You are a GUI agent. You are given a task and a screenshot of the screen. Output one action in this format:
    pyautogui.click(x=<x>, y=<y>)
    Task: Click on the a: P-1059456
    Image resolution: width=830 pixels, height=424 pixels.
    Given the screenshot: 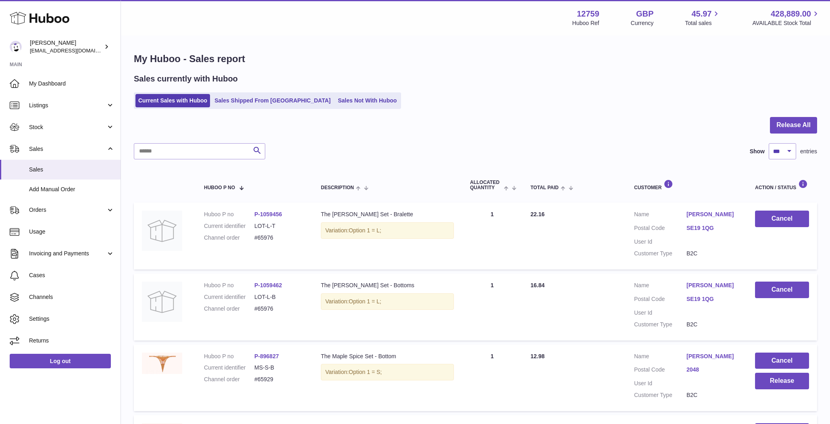 What is the action you would take?
    pyautogui.click(x=268, y=214)
    